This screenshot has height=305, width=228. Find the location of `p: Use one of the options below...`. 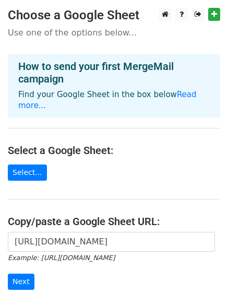

p: Use one of the options below... is located at coordinates (114, 32).